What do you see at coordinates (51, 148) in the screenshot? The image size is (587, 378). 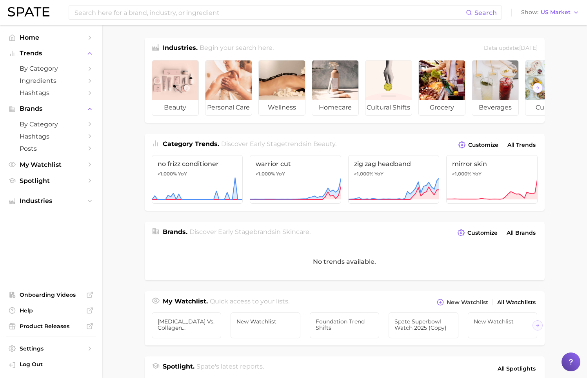 I see `a: Posts` at bounding box center [51, 148].